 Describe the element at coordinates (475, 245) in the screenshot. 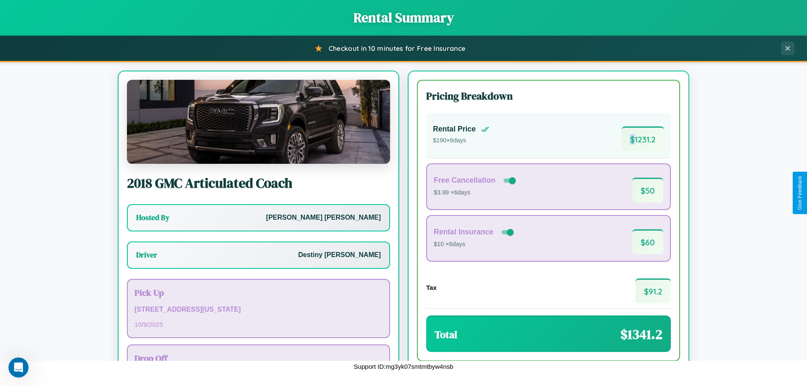

I see `p: $10 × 6 days` at that location.